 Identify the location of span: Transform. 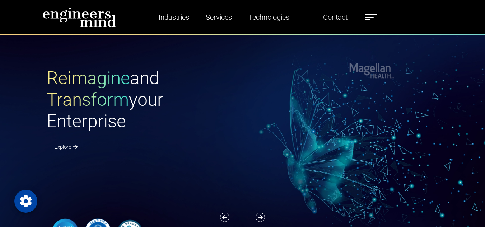
(88, 100).